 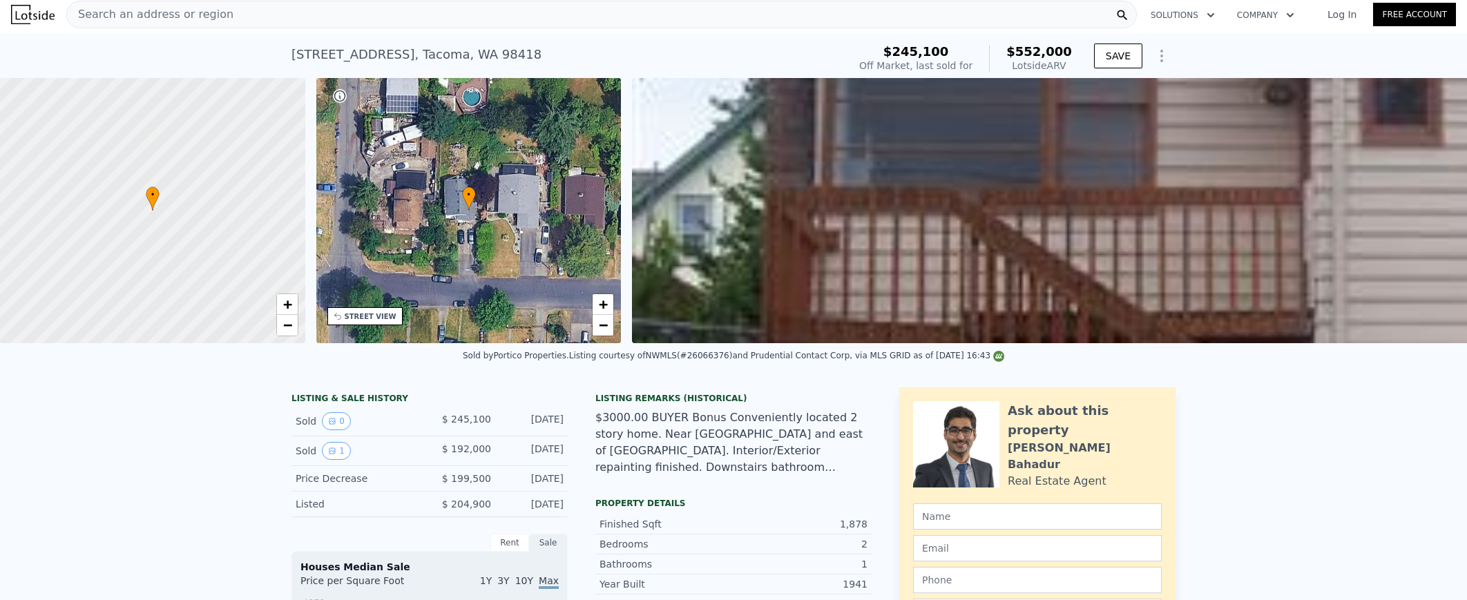 I want to click on div: Lotside ARV, so click(x=1039, y=66).